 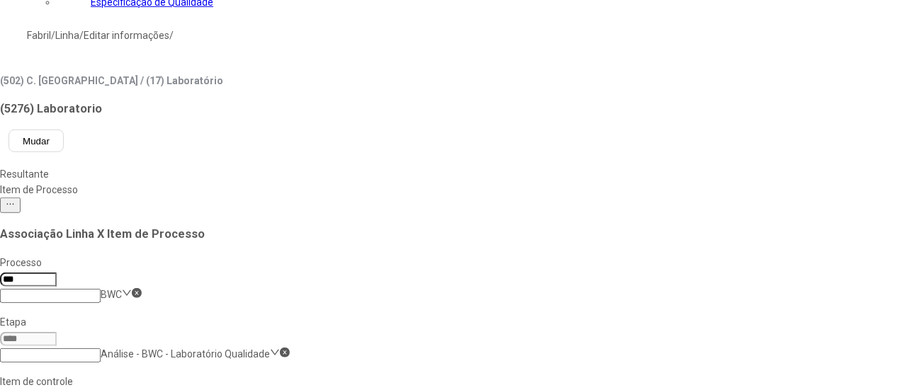 What do you see at coordinates (67, 35) in the screenshot?
I see `a: Linha` at bounding box center [67, 35].